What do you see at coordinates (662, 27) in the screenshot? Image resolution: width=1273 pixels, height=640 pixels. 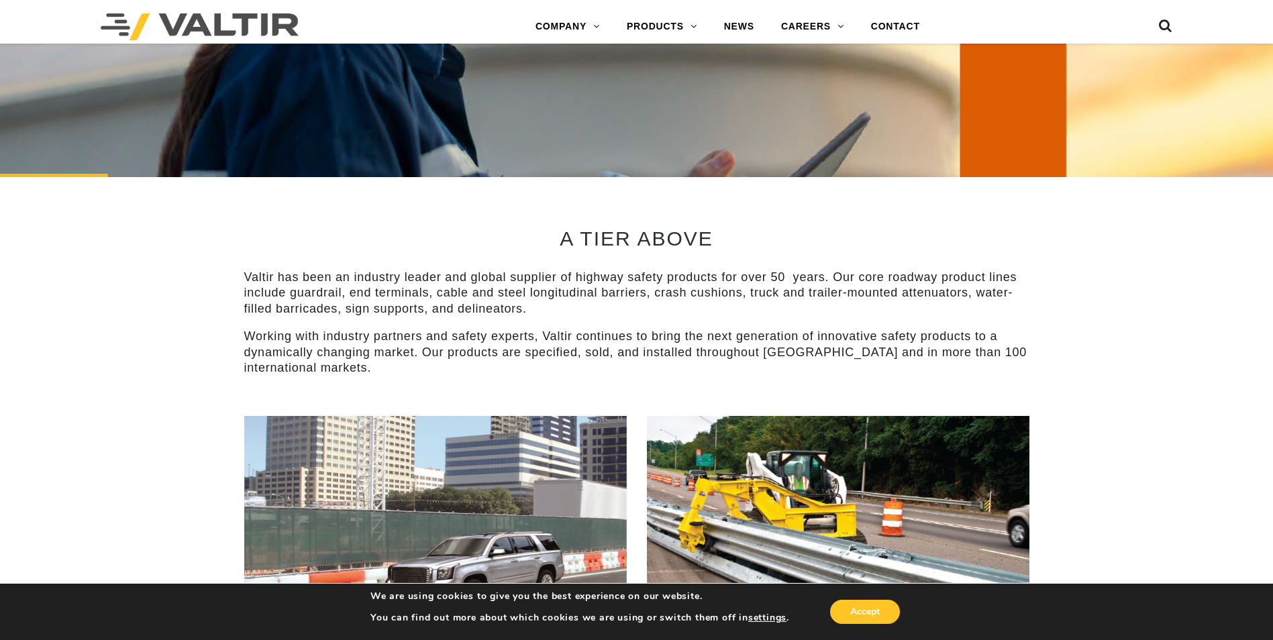 I see `a: PRODUCTS` at bounding box center [662, 27].